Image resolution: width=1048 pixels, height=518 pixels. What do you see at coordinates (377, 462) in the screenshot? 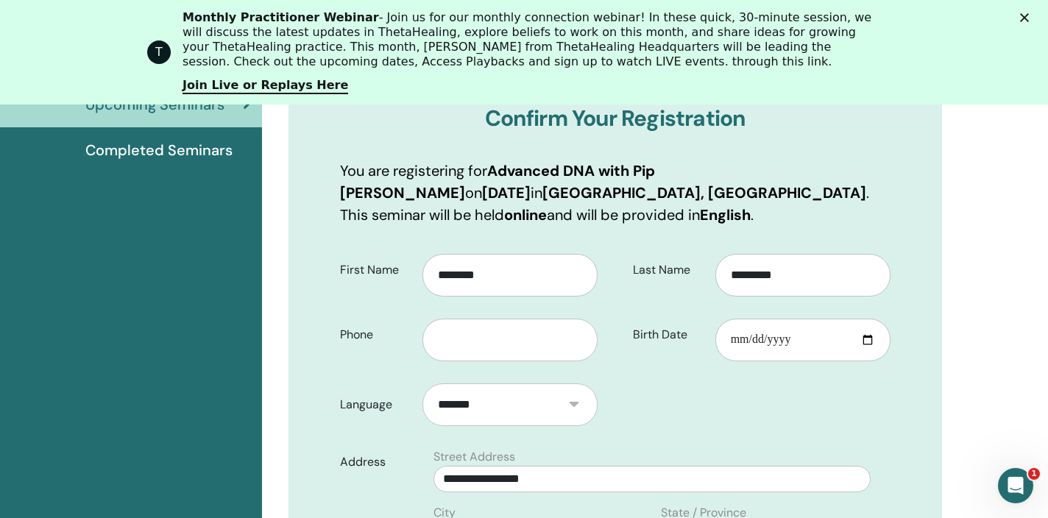
I see `label: Address` at bounding box center [377, 462].